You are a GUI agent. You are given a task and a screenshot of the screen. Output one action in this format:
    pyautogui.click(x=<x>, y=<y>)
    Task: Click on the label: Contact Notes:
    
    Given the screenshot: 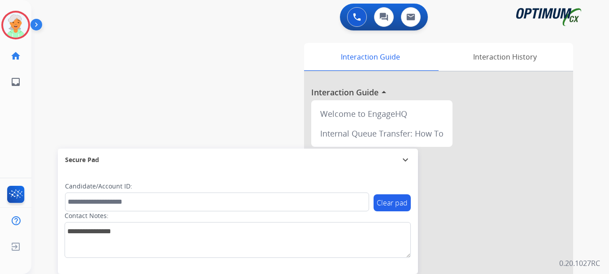 What is the action you would take?
    pyautogui.click(x=87, y=216)
    